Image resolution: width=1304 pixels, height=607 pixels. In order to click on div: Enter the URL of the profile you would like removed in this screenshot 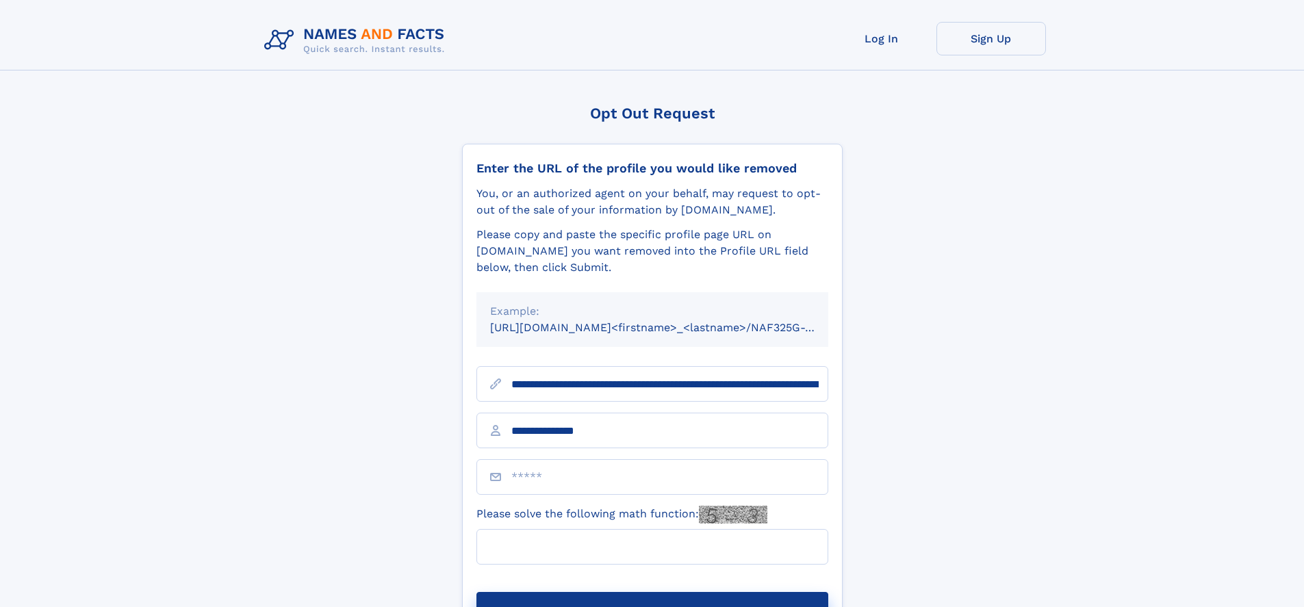, I will do `click(653, 168)`.